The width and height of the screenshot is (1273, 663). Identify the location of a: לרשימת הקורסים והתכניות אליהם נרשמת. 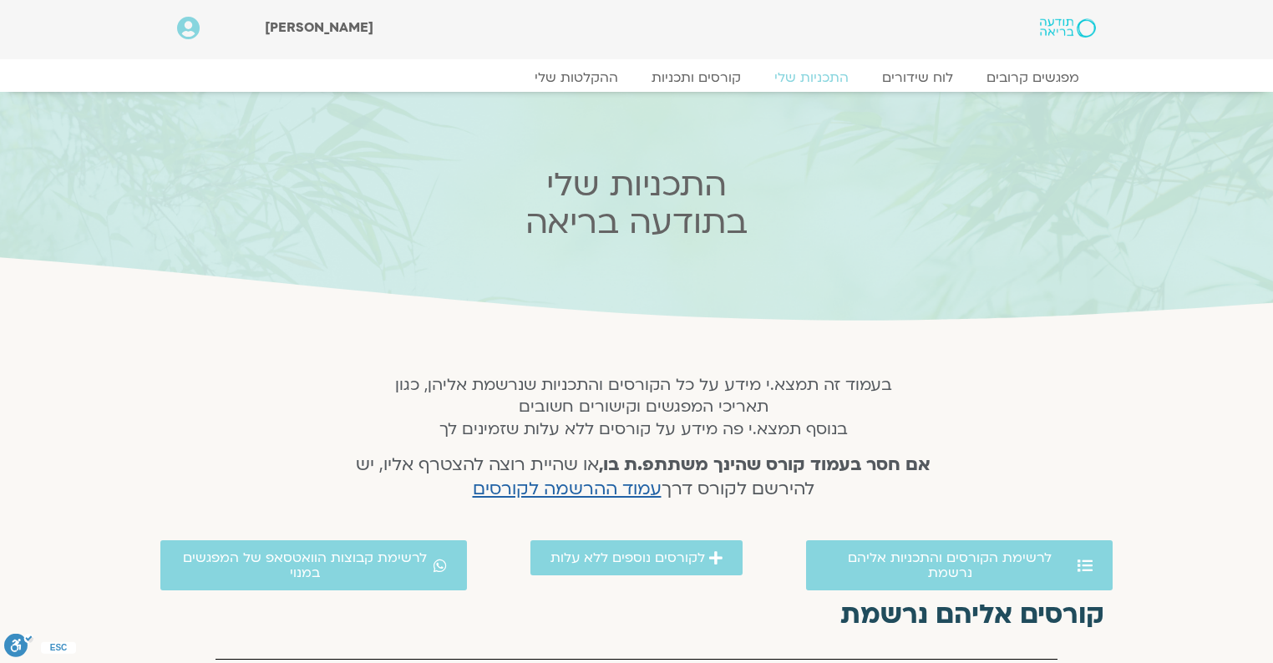
(959, 566).